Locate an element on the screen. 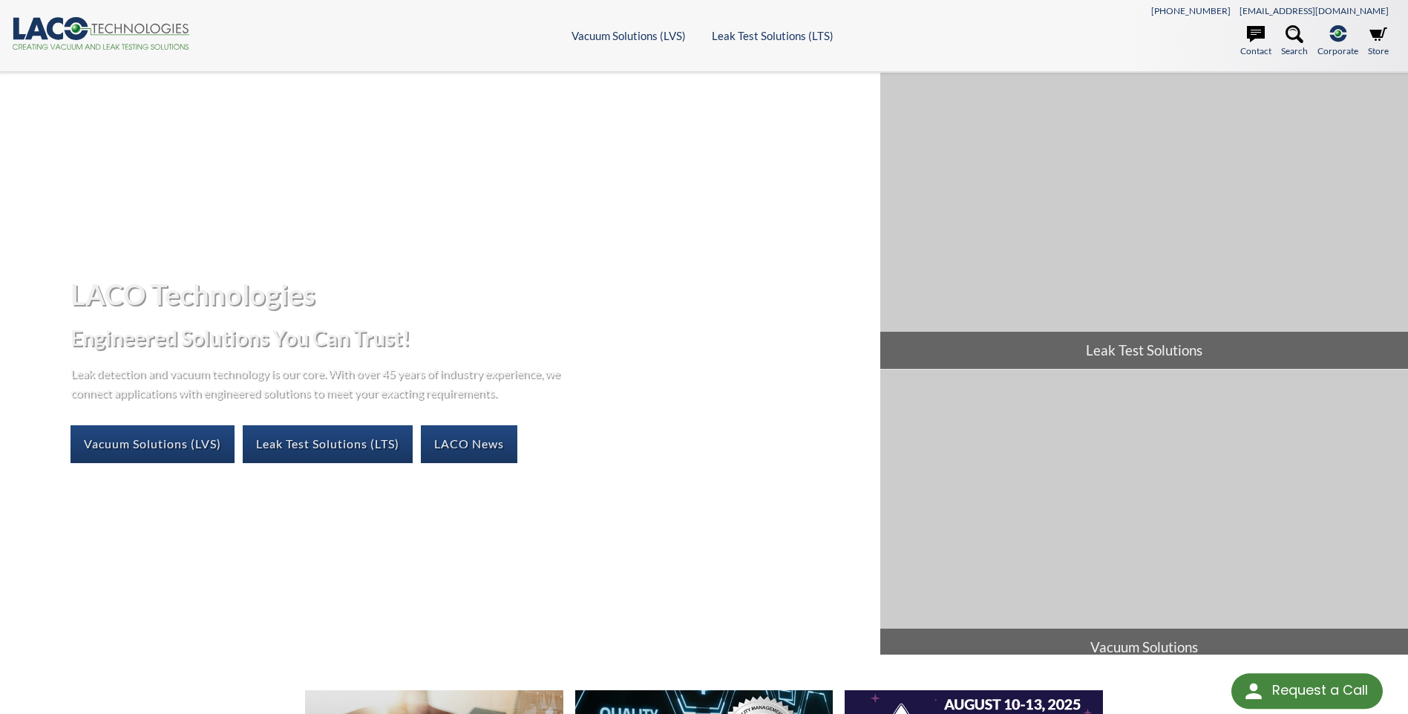  h2: Engineered Solutions You Can Trust! is located at coordinates (469, 338).